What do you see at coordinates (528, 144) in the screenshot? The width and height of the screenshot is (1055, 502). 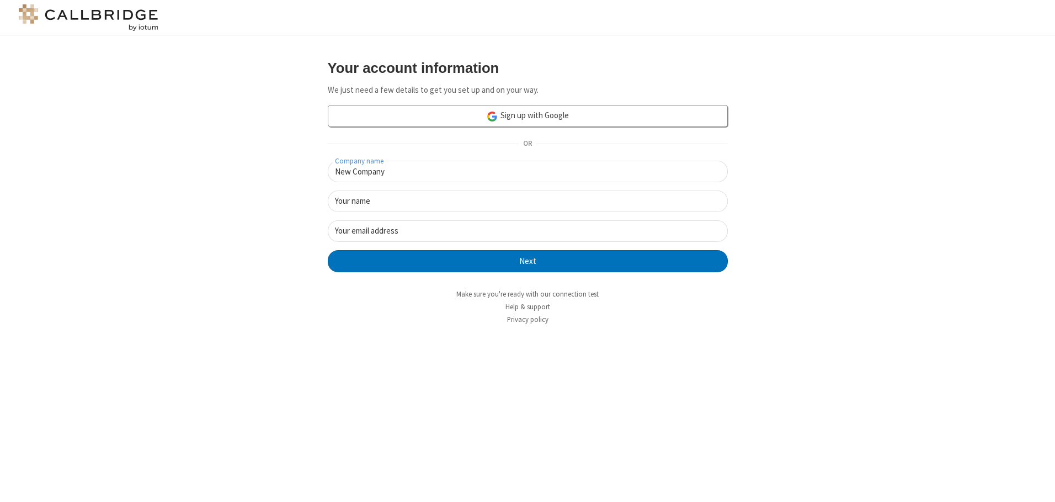 I see `span: OR` at bounding box center [528, 144].